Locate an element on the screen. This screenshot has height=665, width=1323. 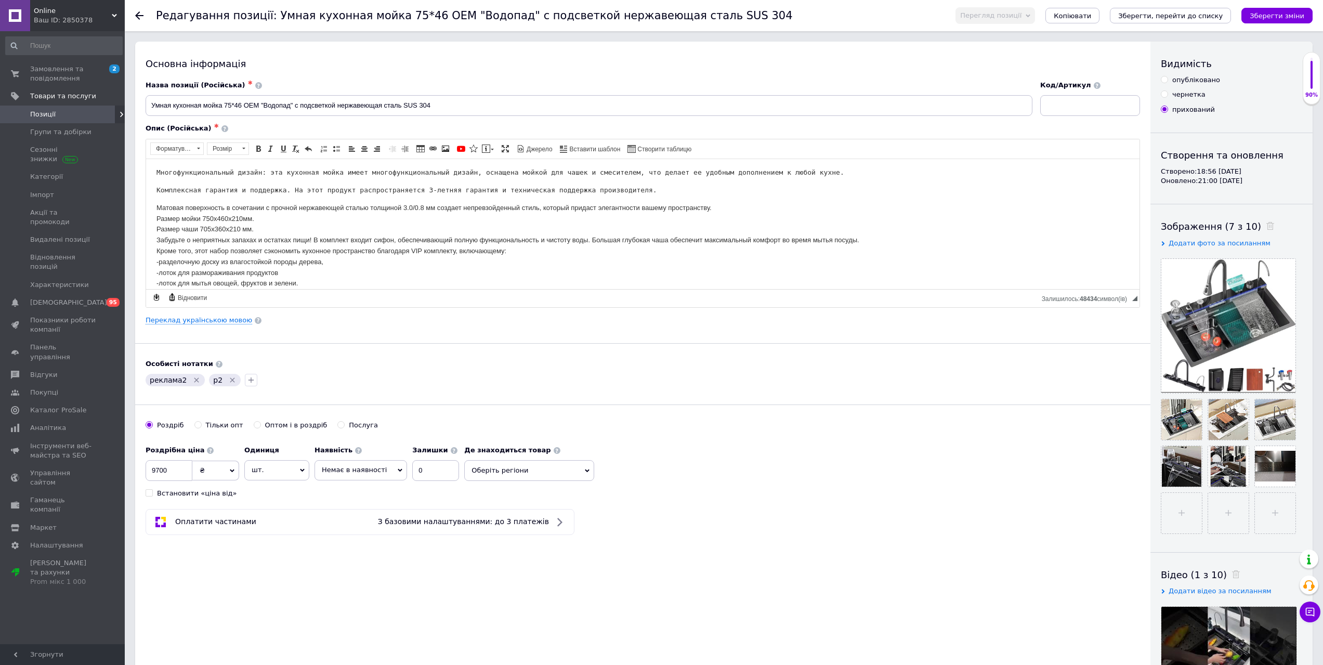
span: Замовлення та повідомлення is located at coordinates (63, 74).